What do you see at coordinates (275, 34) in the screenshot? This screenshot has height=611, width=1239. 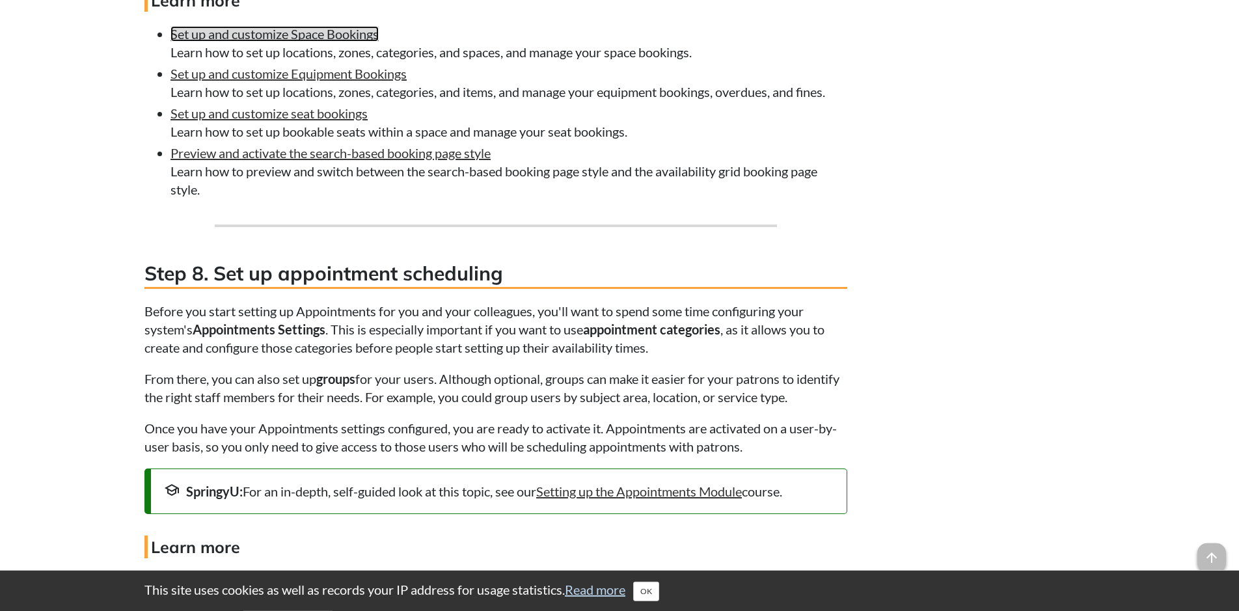 I see `a: Set up and customize Space Bookings` at bounding box center [275, 34].